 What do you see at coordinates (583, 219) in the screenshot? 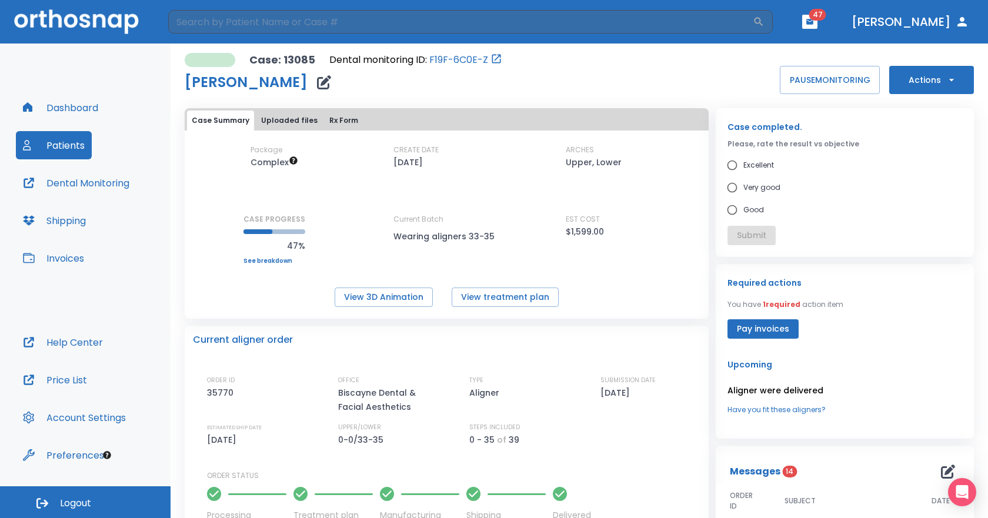
I see `p: EST COST` at bounding box center [583, 219].